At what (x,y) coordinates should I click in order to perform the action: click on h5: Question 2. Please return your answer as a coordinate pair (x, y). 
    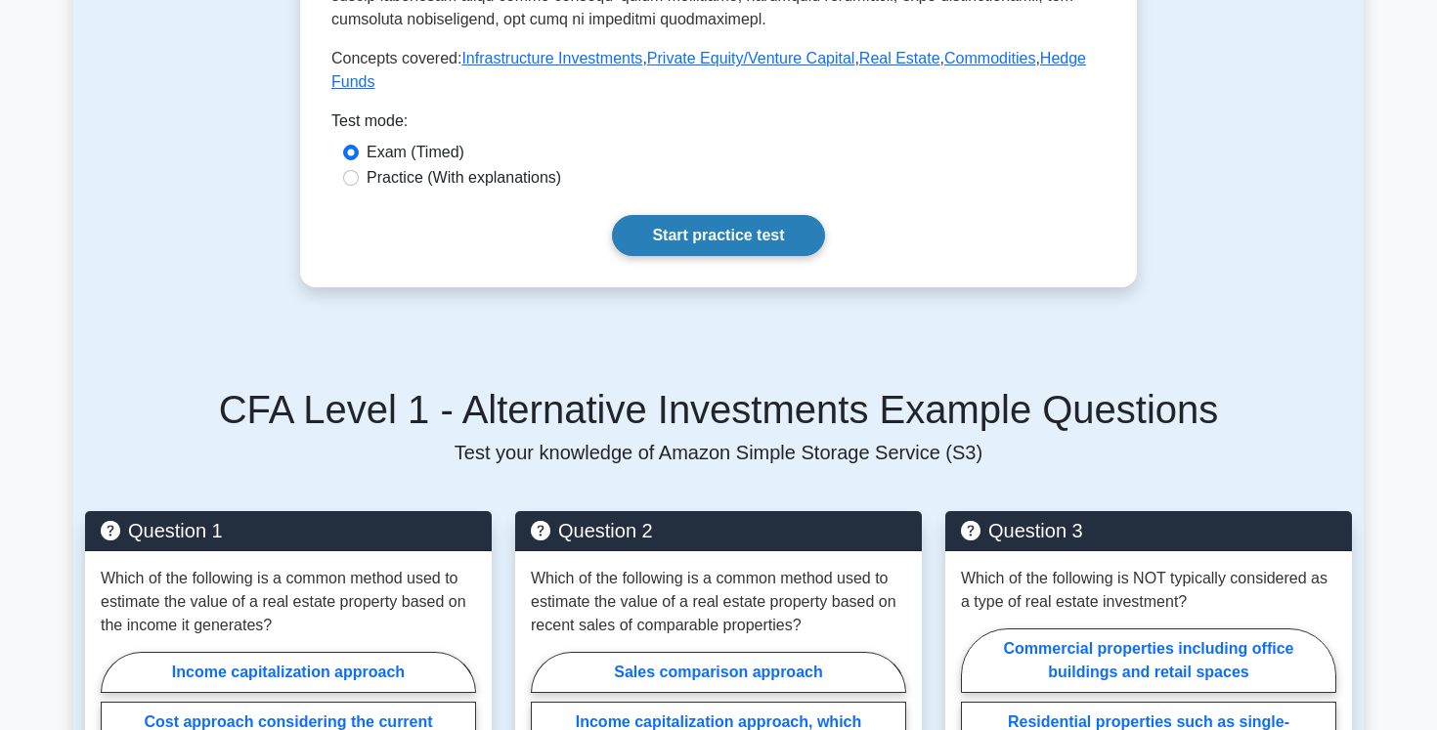
    Looking at the image, I should click on (719, 531).